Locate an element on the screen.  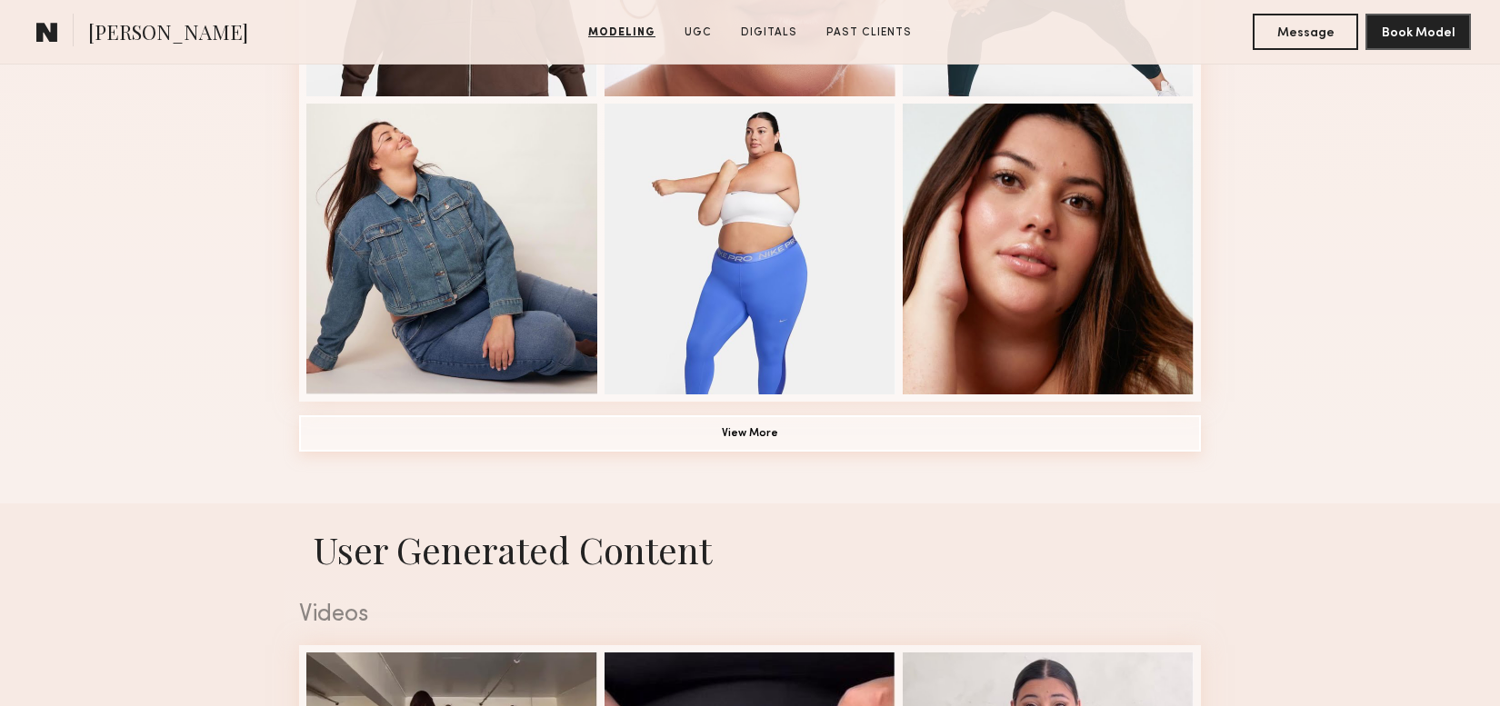
h1: User Generated Content is located at coordinates (750, 549).